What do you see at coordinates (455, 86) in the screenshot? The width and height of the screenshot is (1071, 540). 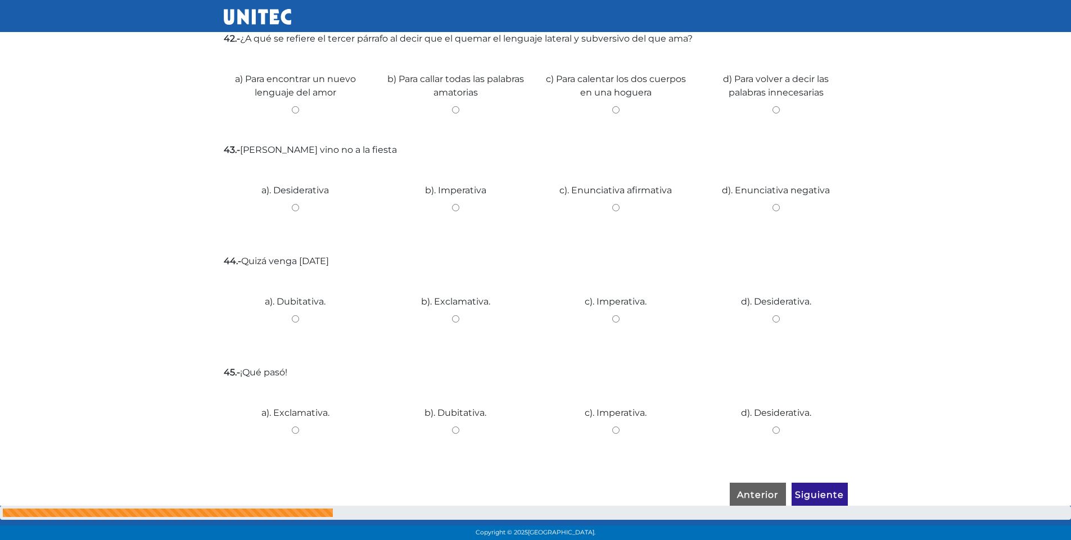 I see `label: b) Para callar todas las palabras amatorias` at bounding box center [455, 86].